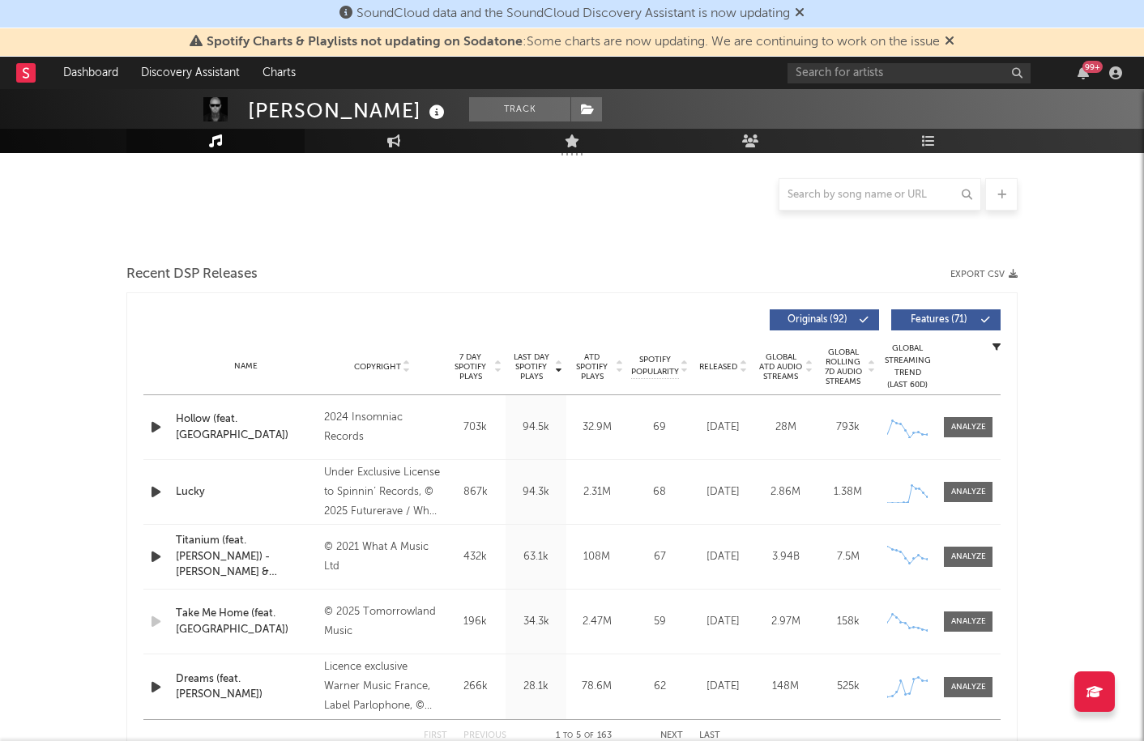 The width and height of the screenshot is (1144, 741). I want to click on div: 867k, so click(475, 493).